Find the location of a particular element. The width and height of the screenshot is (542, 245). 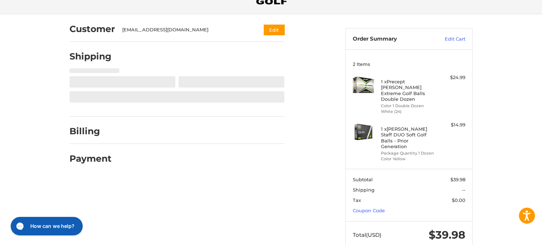

div: $14.99 is located at coordinates (451, 125).